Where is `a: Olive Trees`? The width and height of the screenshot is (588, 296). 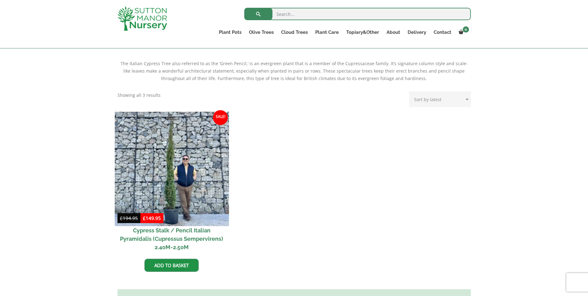
a: Olive Trees is located at coordinates (261, 32).